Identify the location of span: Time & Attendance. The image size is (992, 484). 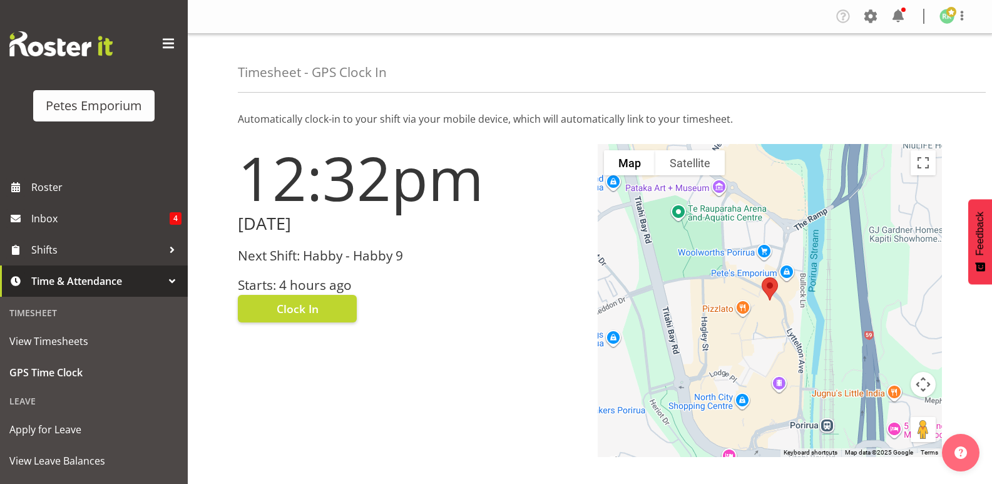
(97, 281).